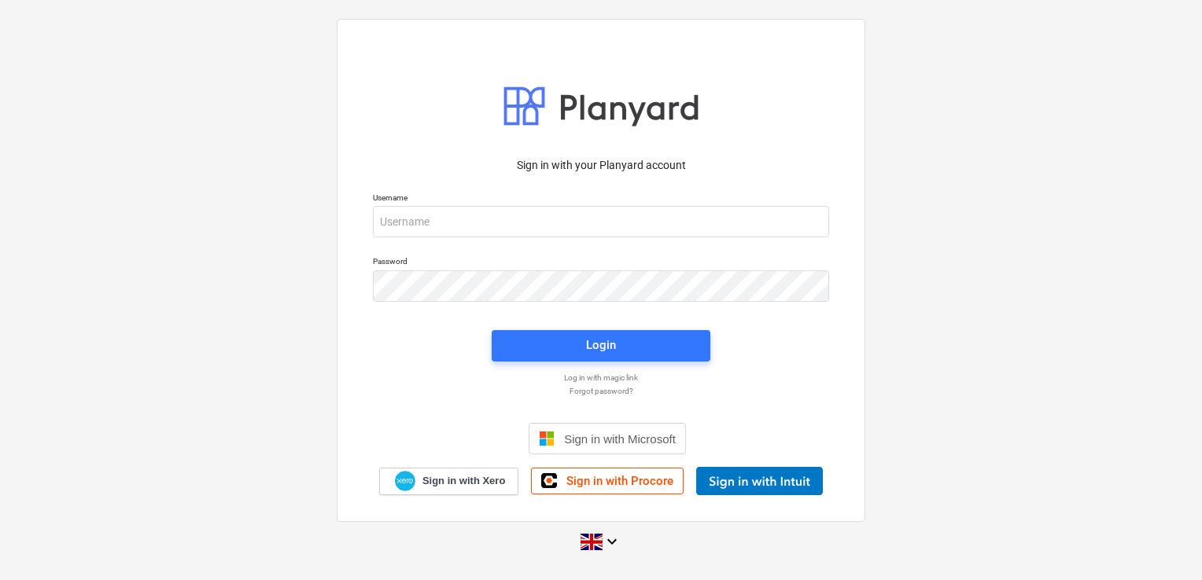  I want to click on span: Sign in with Xero, so click(463, 481).